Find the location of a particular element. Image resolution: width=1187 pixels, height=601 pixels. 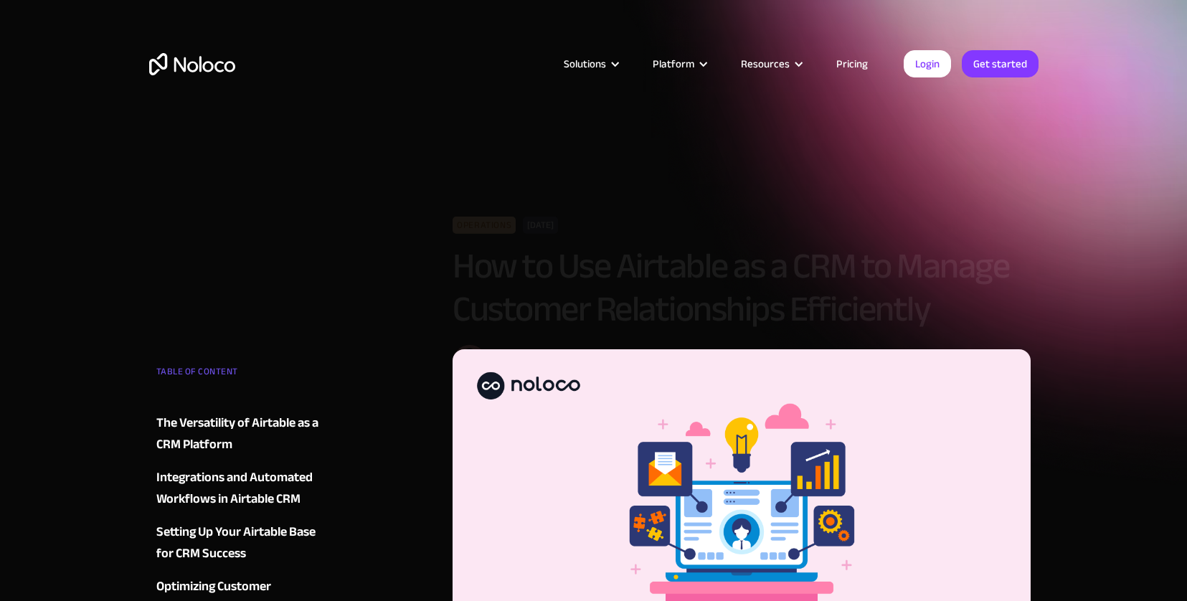

div: Operations is located at coordinates (484, 225).